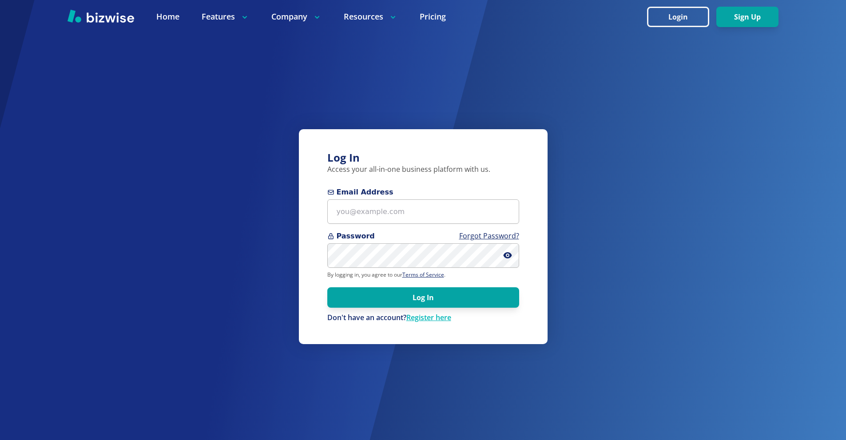 This screenshot has width=846, height=440. I want to click on a: Terms of Service, so click(423, 275).